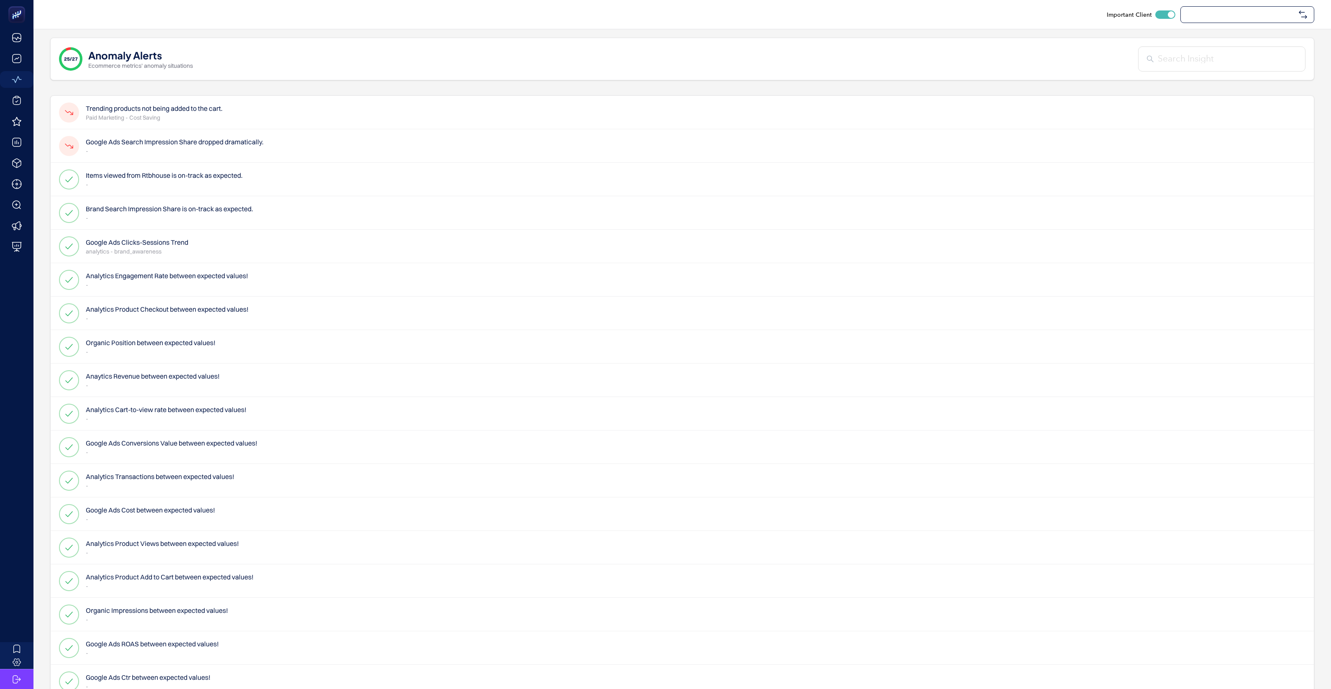 The image size is (1331, 689). I want to click on h4: Items viewed from Rtbhouse is on-track as expected., so click(164, 175).